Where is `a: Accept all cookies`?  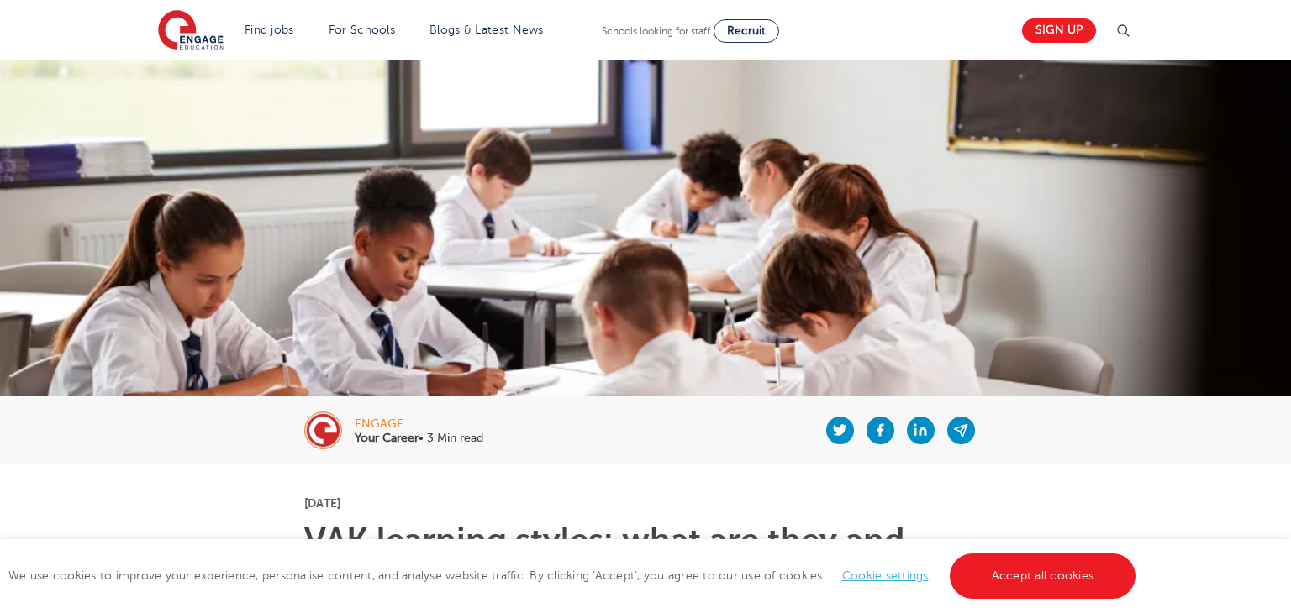 a: Accept all cookies is located at coordinates (1043, 576).